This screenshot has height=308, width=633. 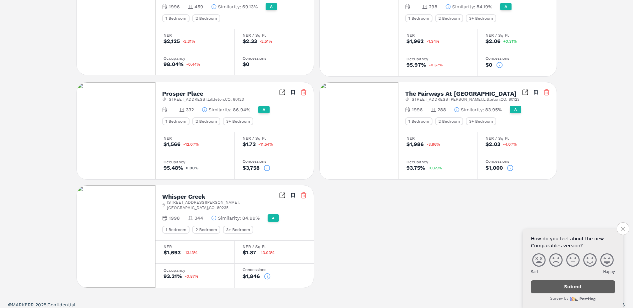 What do you see at coordinates (192, 277) in the screenshot?
I see `span: -0.87%` at bounding box center [192, 277].